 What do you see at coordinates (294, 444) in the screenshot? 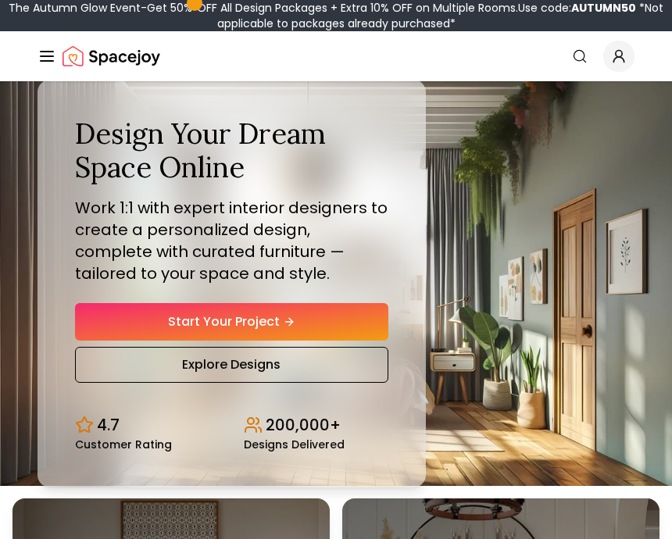
I see `small: Designs Delivered` at bounding box center [294, 444].